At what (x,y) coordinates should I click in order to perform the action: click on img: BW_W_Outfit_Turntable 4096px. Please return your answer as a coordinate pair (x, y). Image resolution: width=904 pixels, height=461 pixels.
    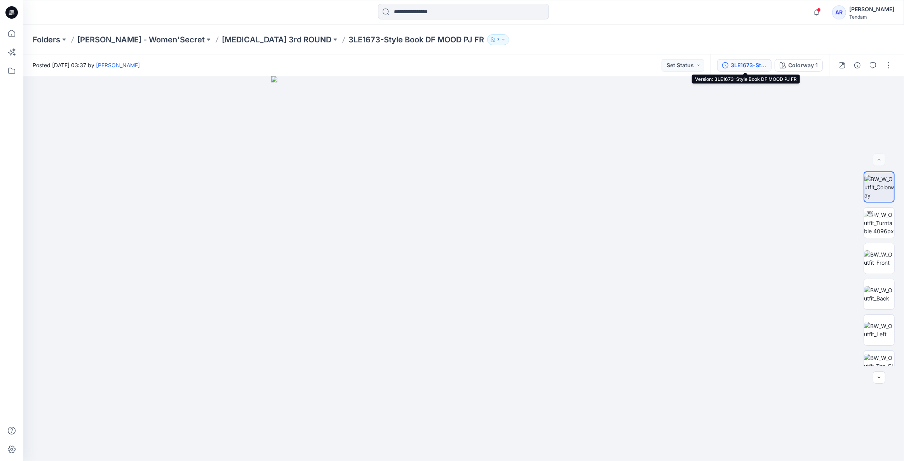
    Looking at the image, I should click on (880, 223).